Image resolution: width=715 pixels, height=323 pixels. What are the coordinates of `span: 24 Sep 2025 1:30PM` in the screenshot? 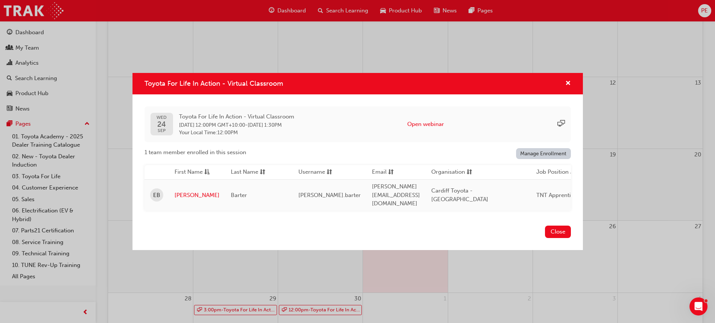 It's located at (265, 125).